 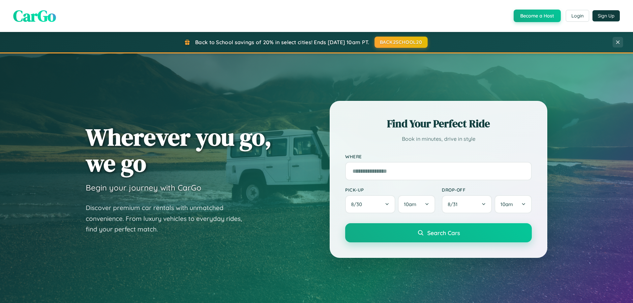 I want to click on h2: Find Your Perfect Ride, so click(x=438, y=124).